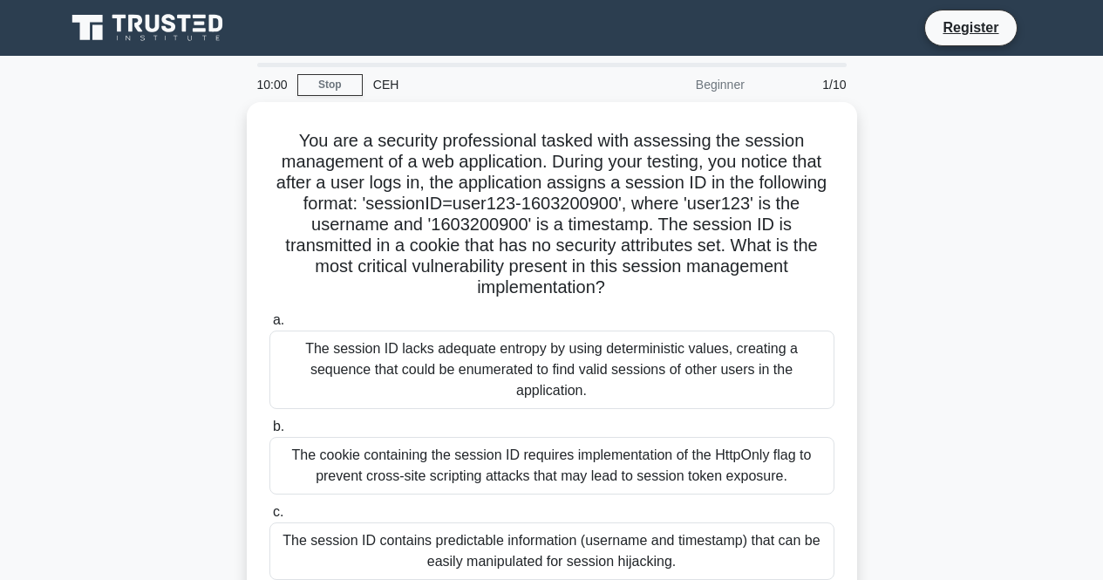 This screenshot has height=580, width=1103. Describe the element at coordinates (552, 215) in the screenshot. I see `h5: You are a security professional tasked with assessing the session management of a web application...` at that location.